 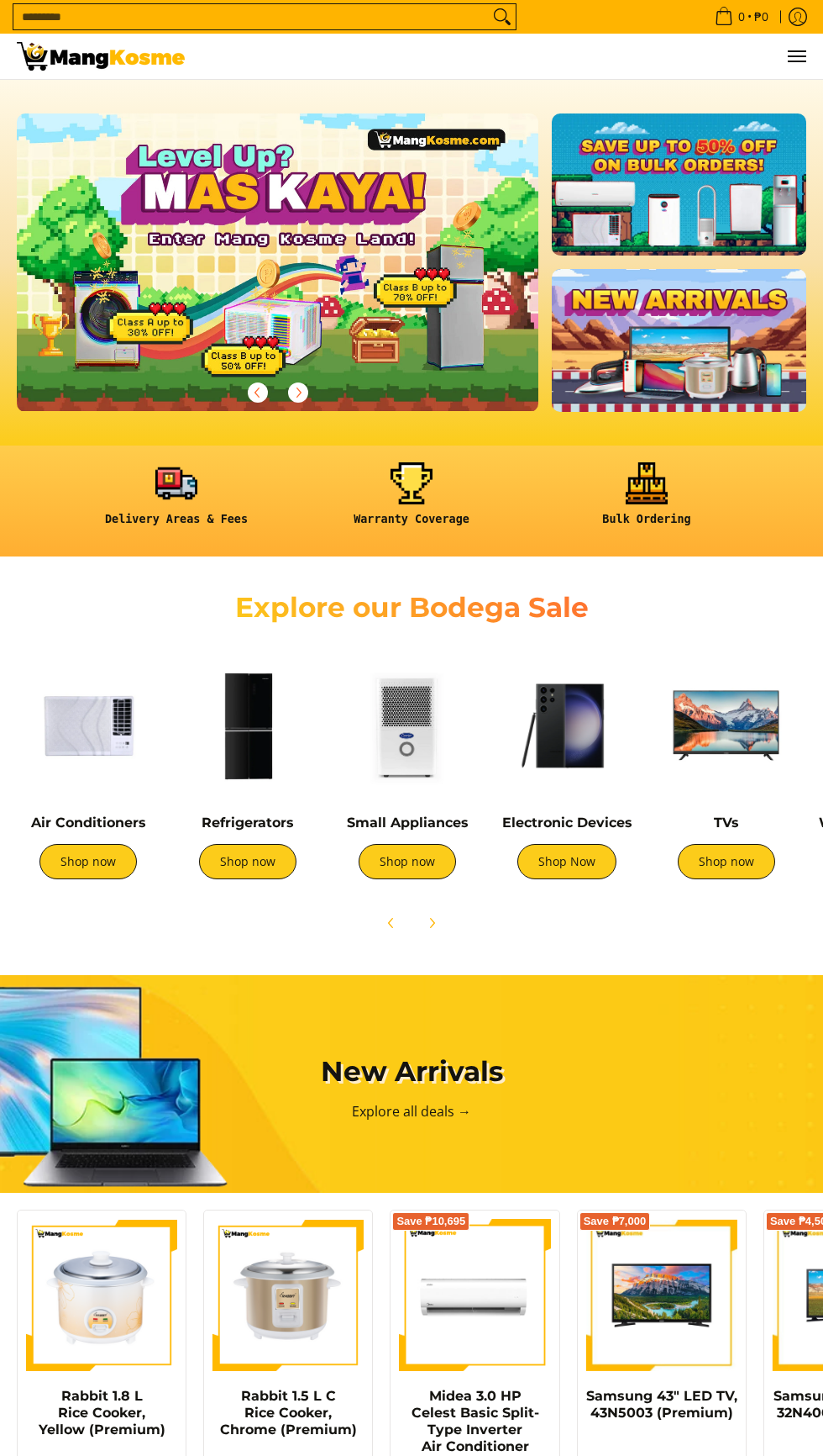 What do you see at coordinates (504, 56) in the screenshot?
I see `nav: Main Menu` at bounding box center [504, 56].